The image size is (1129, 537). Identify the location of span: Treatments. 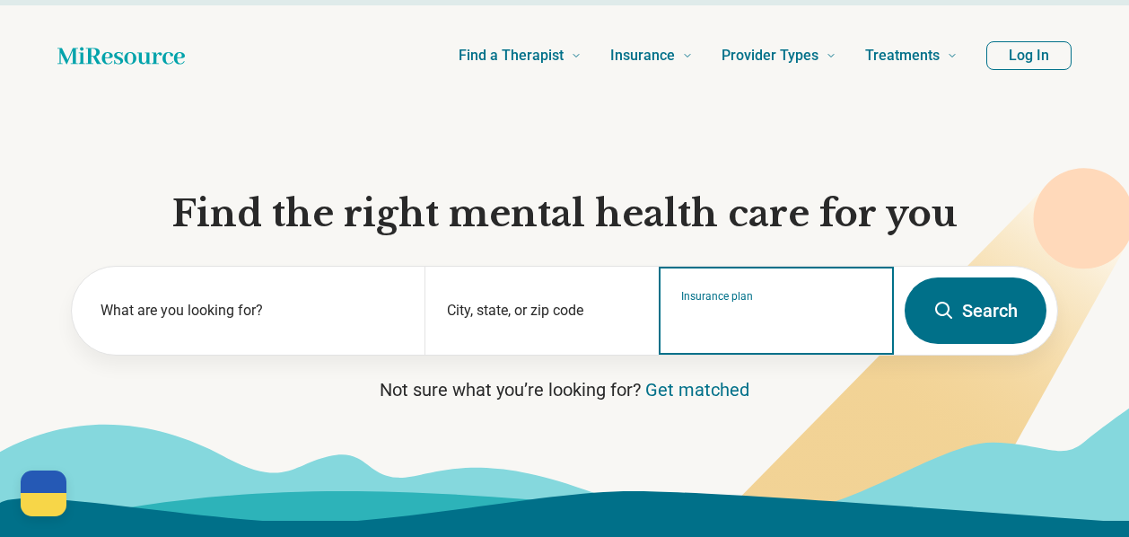
(902, 56).